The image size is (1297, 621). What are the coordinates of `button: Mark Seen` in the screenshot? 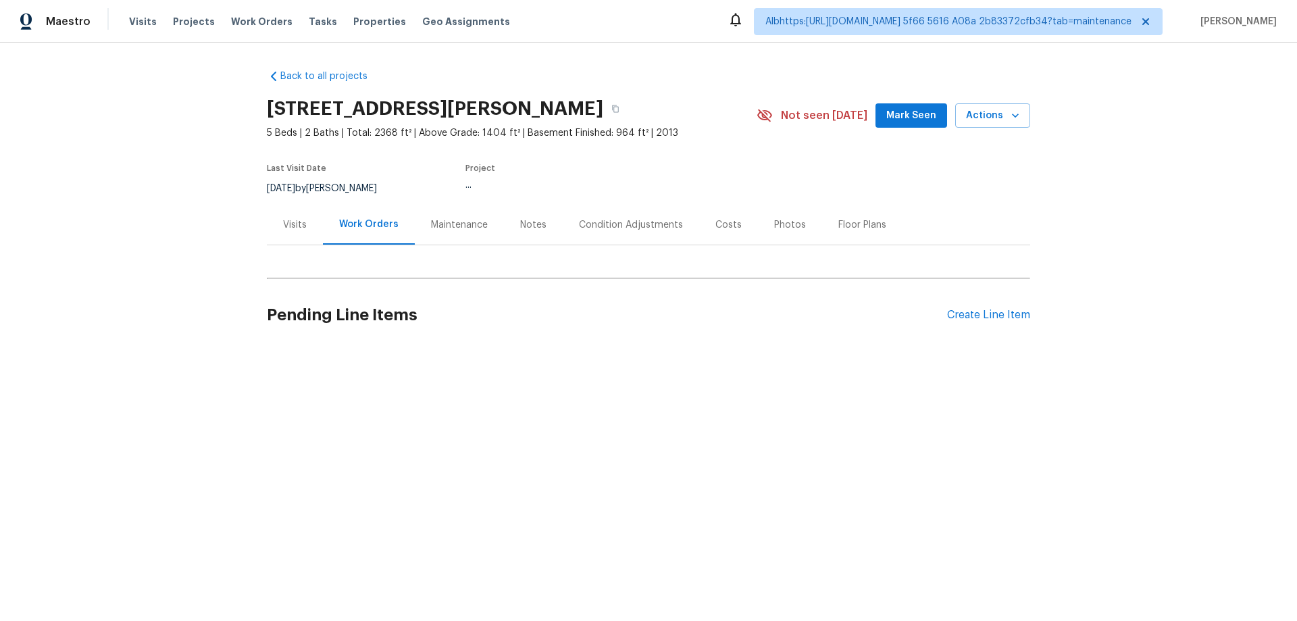 It's located at (911, 115).